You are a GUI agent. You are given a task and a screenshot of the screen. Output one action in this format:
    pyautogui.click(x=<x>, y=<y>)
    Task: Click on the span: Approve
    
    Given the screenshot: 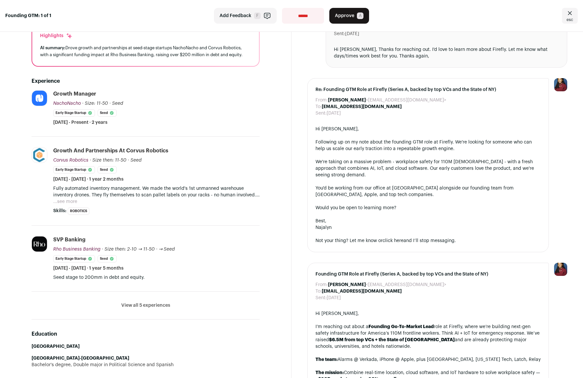 What is the action you would take?
    pyautogui.click(x=344, y=16)
    